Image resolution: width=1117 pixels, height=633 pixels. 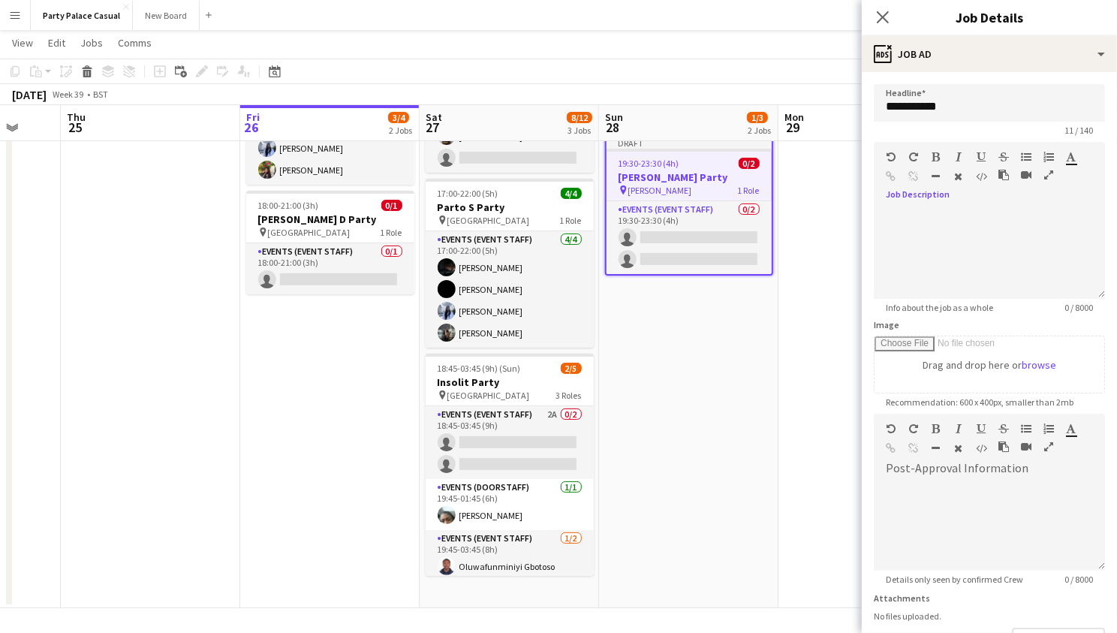 What do you see at coordinates (689, 237) in the screenshot?
I see `app-card-role: Events (Event Staff)0/219:30-23:30 (4h)` at bounding box center [689, 237].